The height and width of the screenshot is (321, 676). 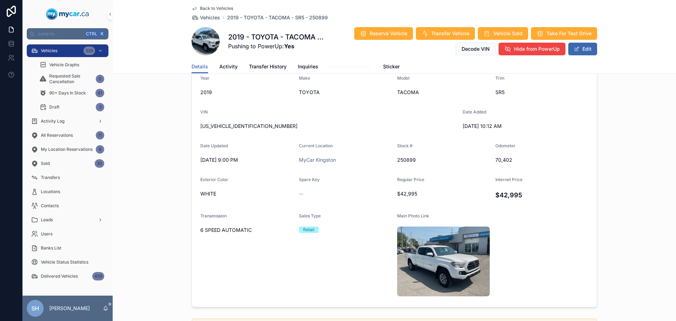 I want to click on span: Requested Sale Cancellation, so click(x=71, y=79).